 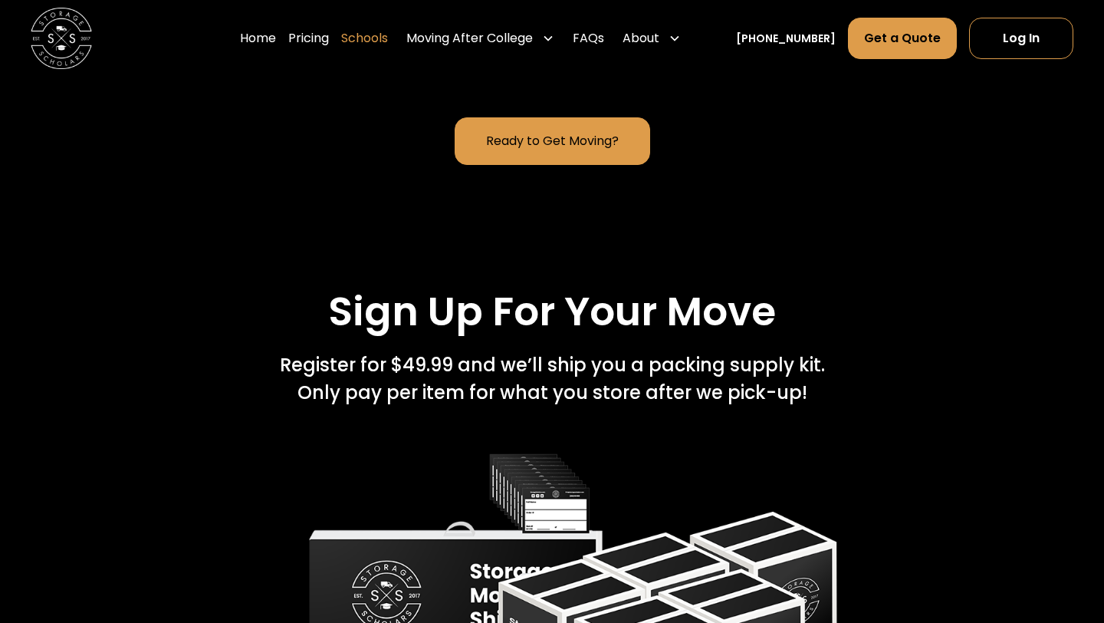 What do you see at coordinates (308, 38) in the screenshot?
I see `a: Pricing` at bounding box center [308, 38].